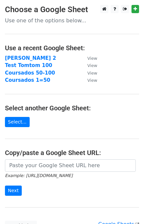 The image size is (144, 224). What do you see at coordinates (70, 166) in the screenshot?
I see `input: Paste your Google Sheet URL here` at bounding box center [70, 166].